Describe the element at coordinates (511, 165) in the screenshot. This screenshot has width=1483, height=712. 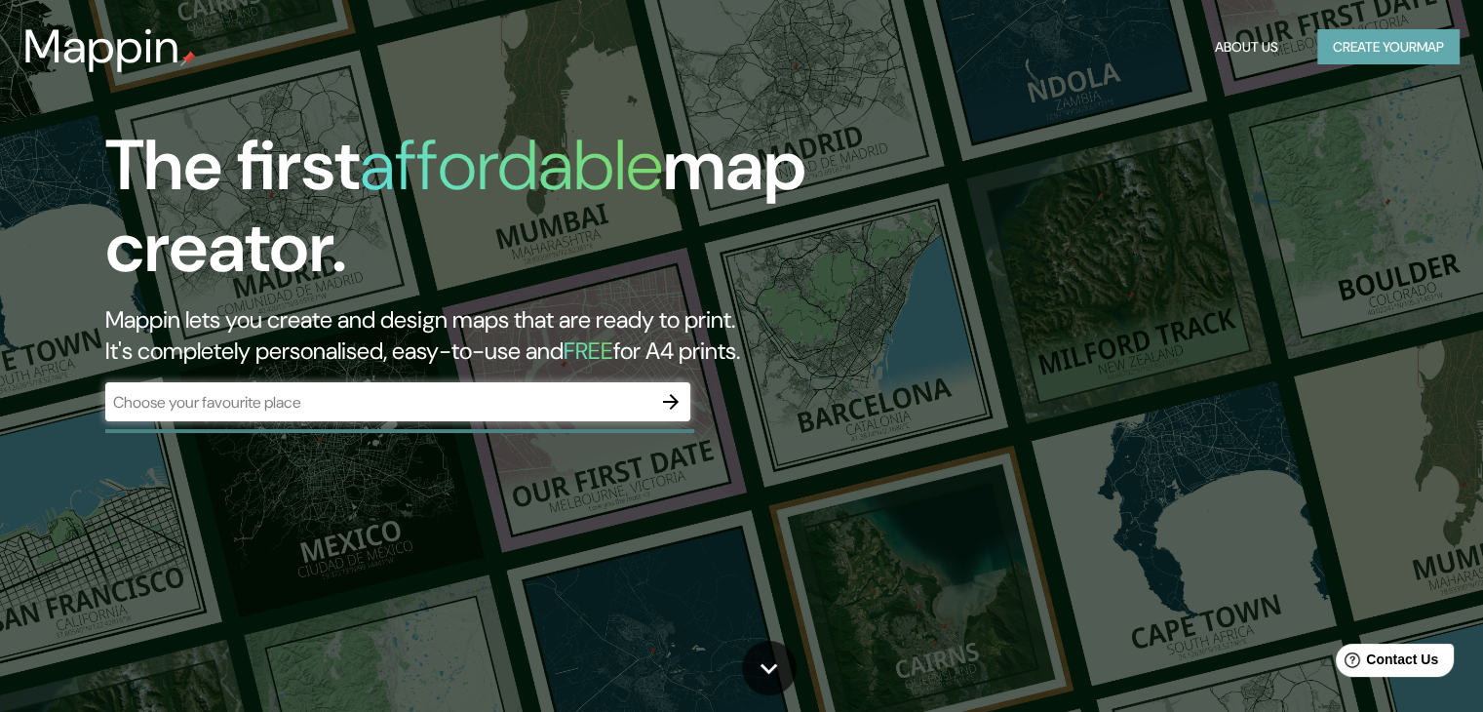
I see `h1: affordable` at that location.